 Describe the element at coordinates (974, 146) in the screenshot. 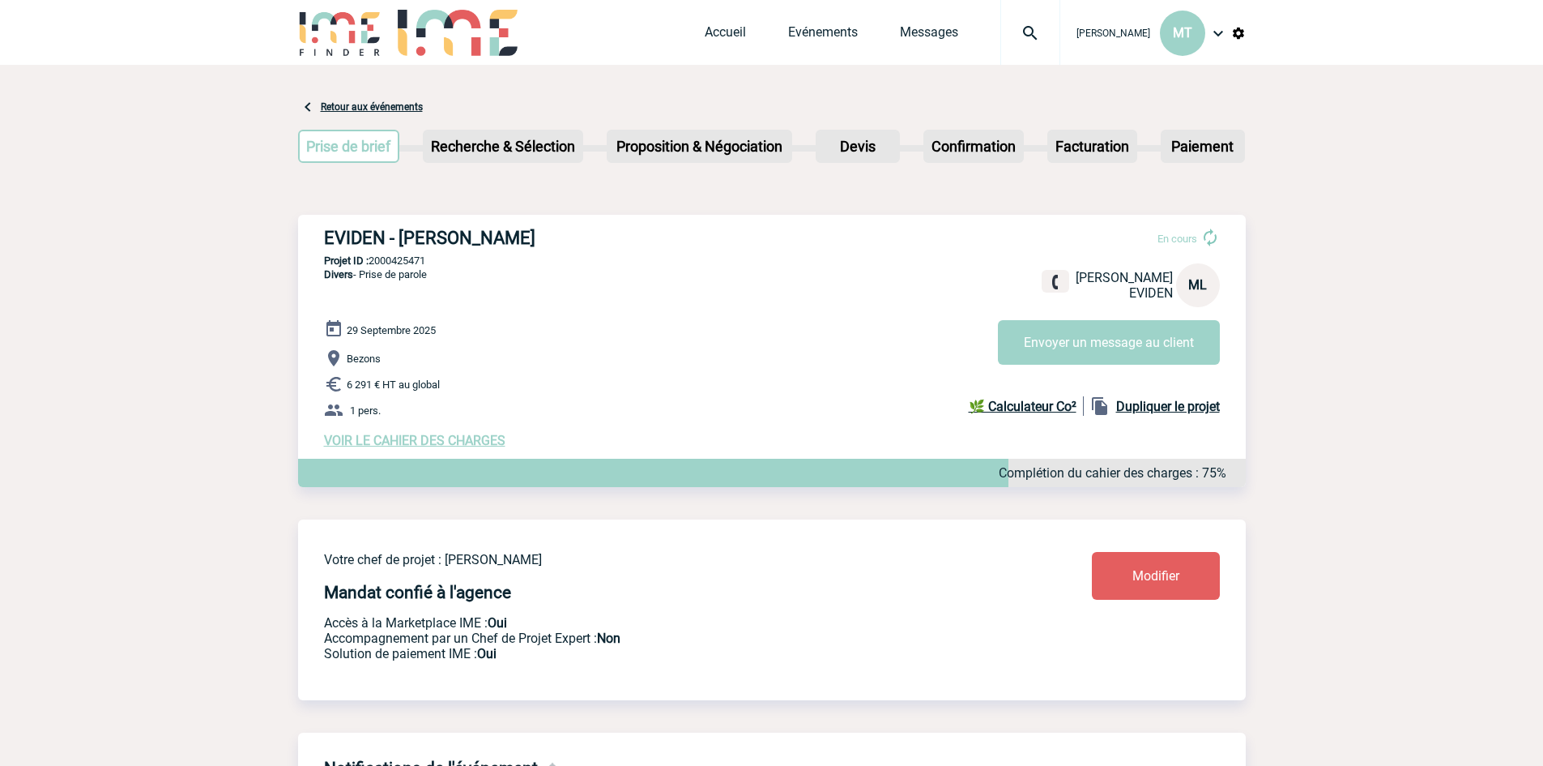

I see `p: Confirmation` at that location.